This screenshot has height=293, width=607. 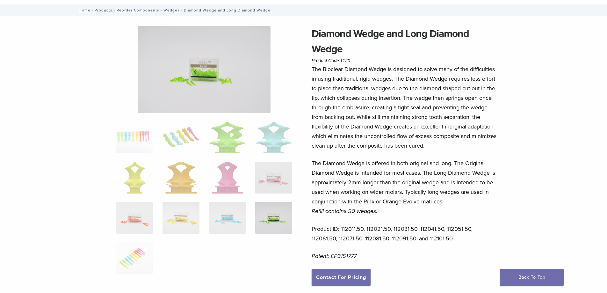 What do you see at coordinates (405, 187) in the screenshot?
I see `p: The Diamond Wedge is offered in both original and long. The Original Diamond Wedge is intended fo...` at bounding box center [405, 187].